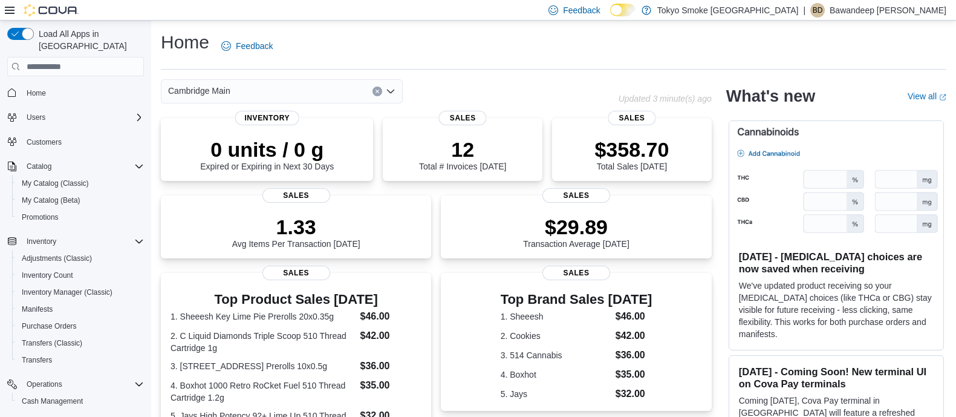 The image size is (956, 417). I want to click on button: Manifests, so click(80, 309).